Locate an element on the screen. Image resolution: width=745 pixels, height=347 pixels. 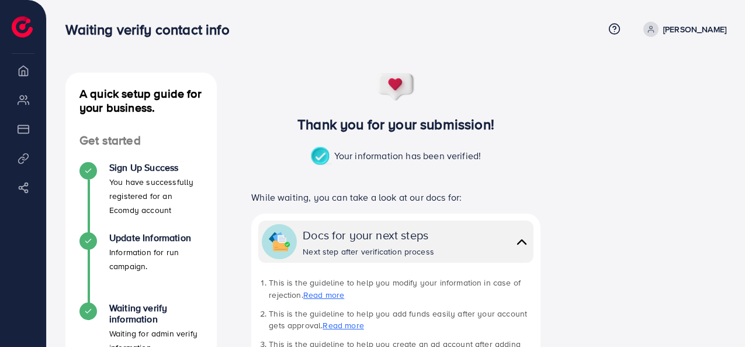
a: logo is located at coordinates (22, 27).